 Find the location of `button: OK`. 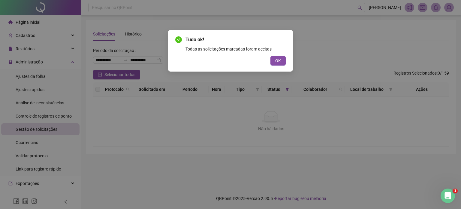

button: OK is located at coordinates (278, 61).